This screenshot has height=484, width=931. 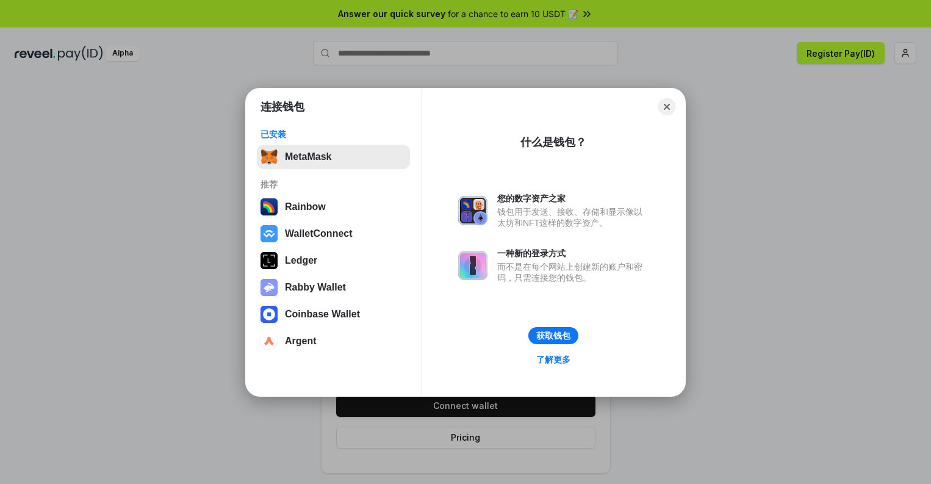 What do you see at coordinates (322, 314) in the screenshot?
I see `div: Coinbase Wallet` at bounding box center [322, 314].